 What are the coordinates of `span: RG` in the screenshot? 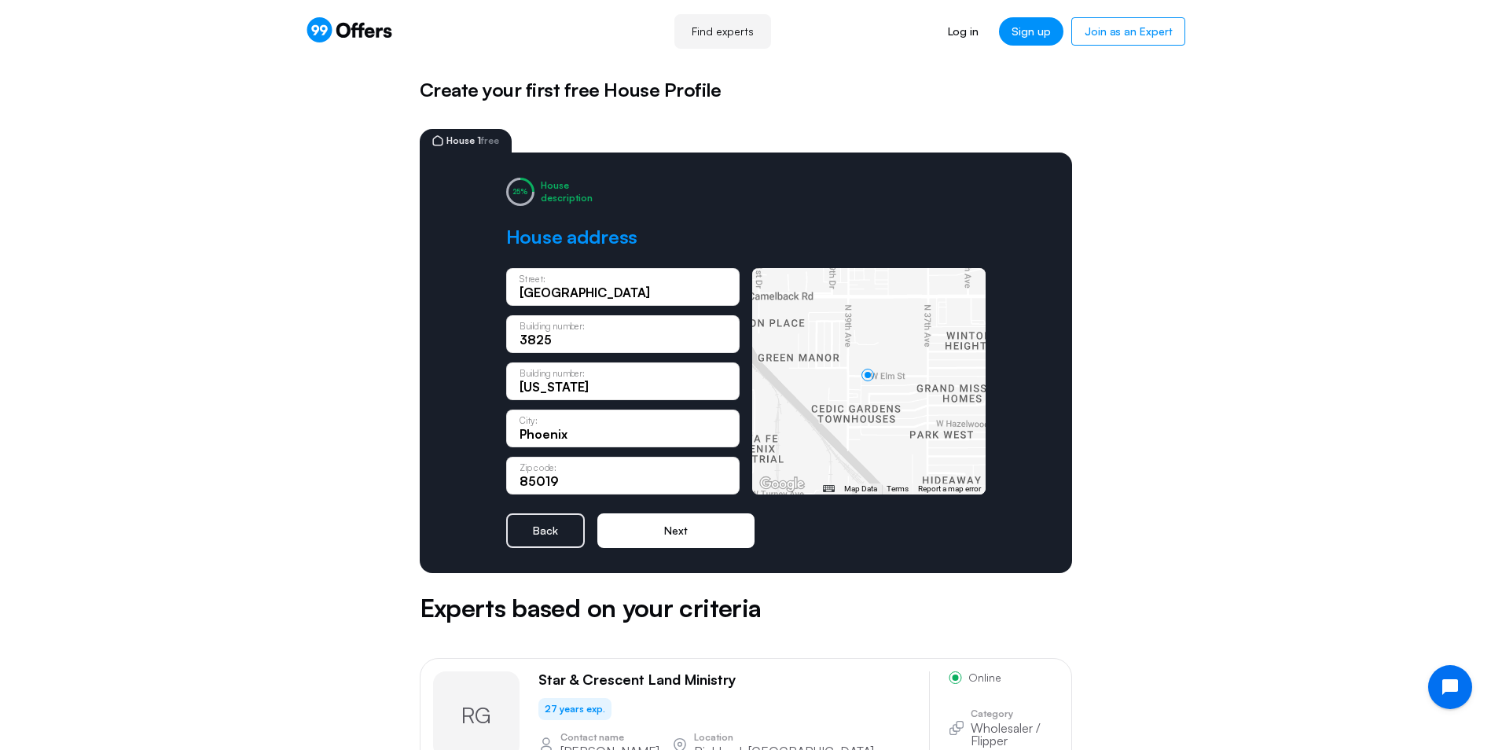 It's located at (476, 714).